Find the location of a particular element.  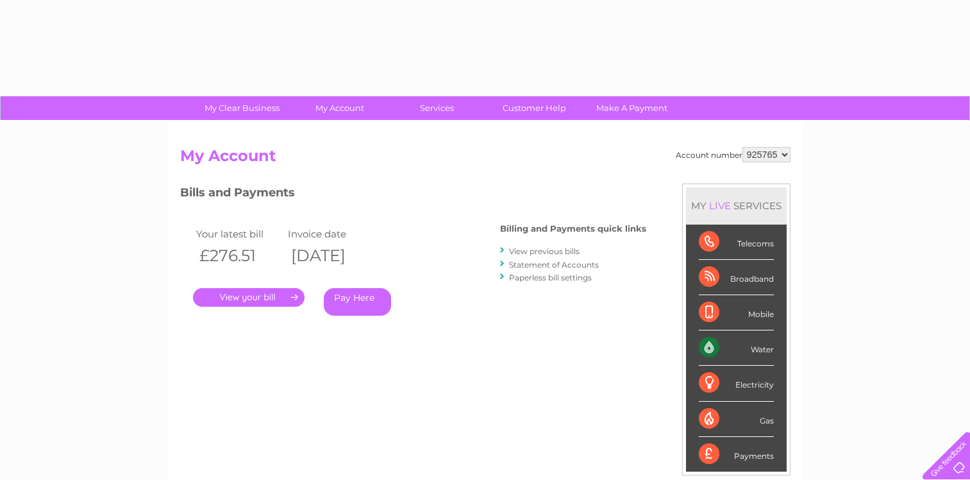

div: LIVE is located at coordinates (720, 205).